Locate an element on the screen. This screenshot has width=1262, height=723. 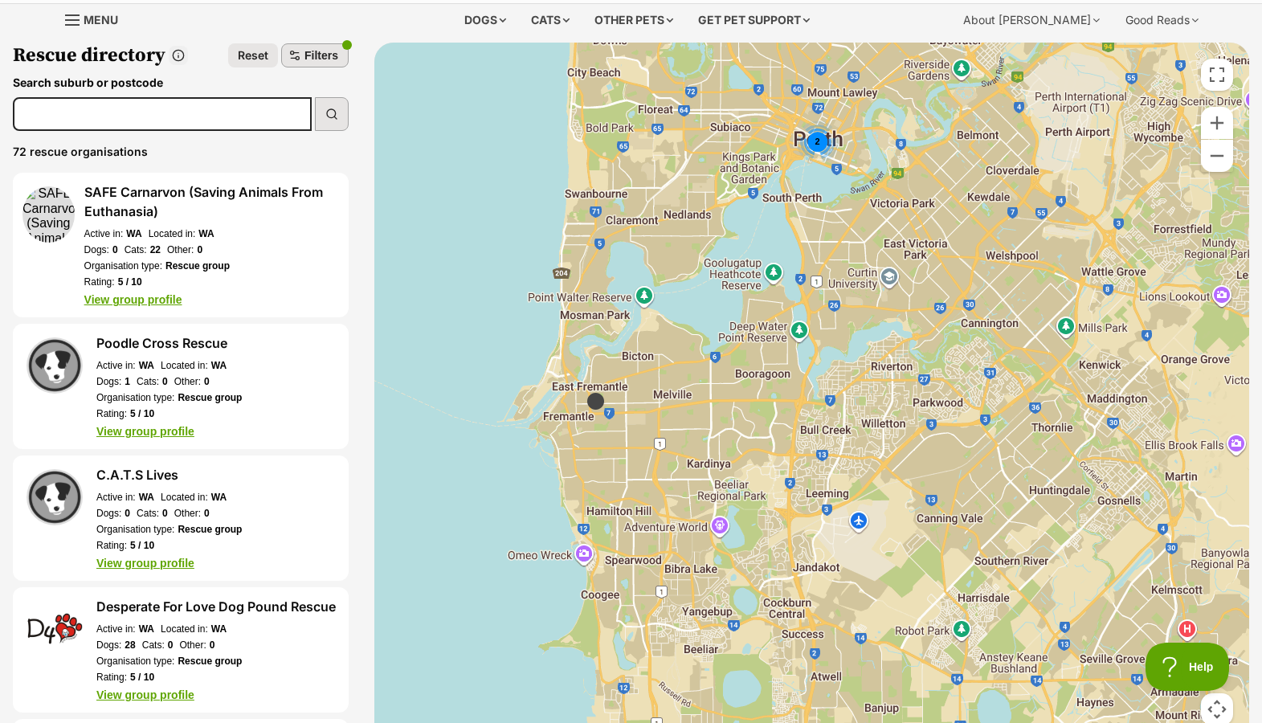
span: 28 is located at coordinates (129, 645).